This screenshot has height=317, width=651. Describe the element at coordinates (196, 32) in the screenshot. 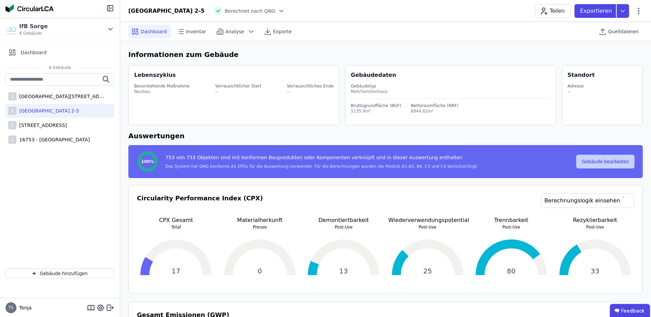

I see `span: Inventar` at that location.